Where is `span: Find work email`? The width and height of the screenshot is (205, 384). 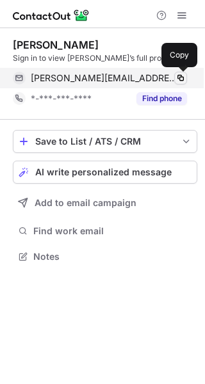 span: Find work email is located at coordinates (113, 231).